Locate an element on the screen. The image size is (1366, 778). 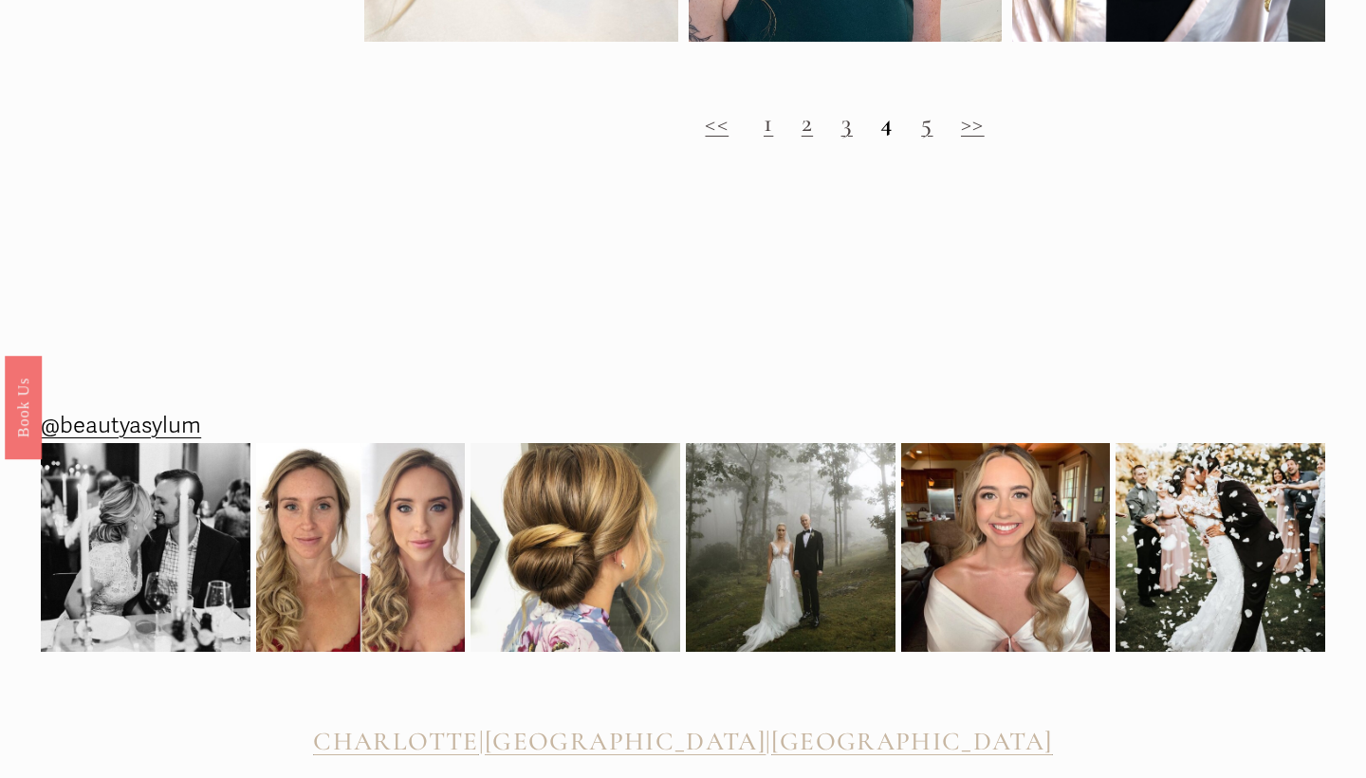
span: CHARLOTTE is located at coordinates (395, 741).